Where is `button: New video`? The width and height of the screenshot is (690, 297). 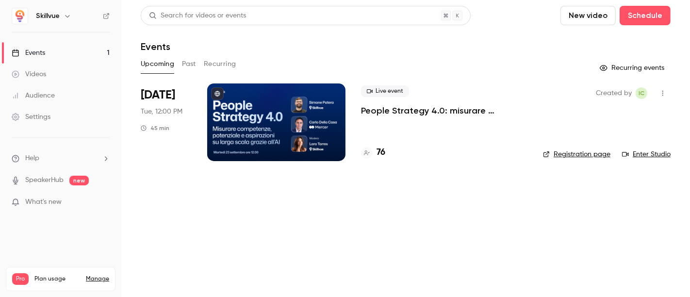
button: New video is located at coordinates (588, 16).